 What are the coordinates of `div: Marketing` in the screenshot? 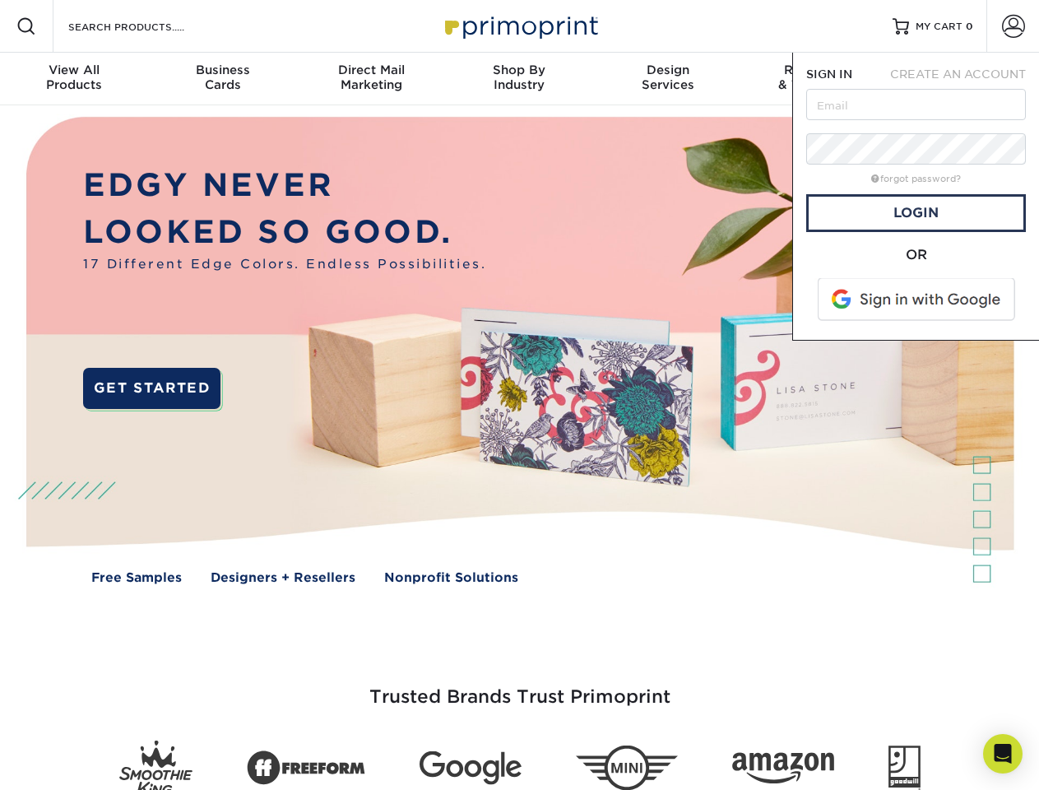 It's located at (371, 77).